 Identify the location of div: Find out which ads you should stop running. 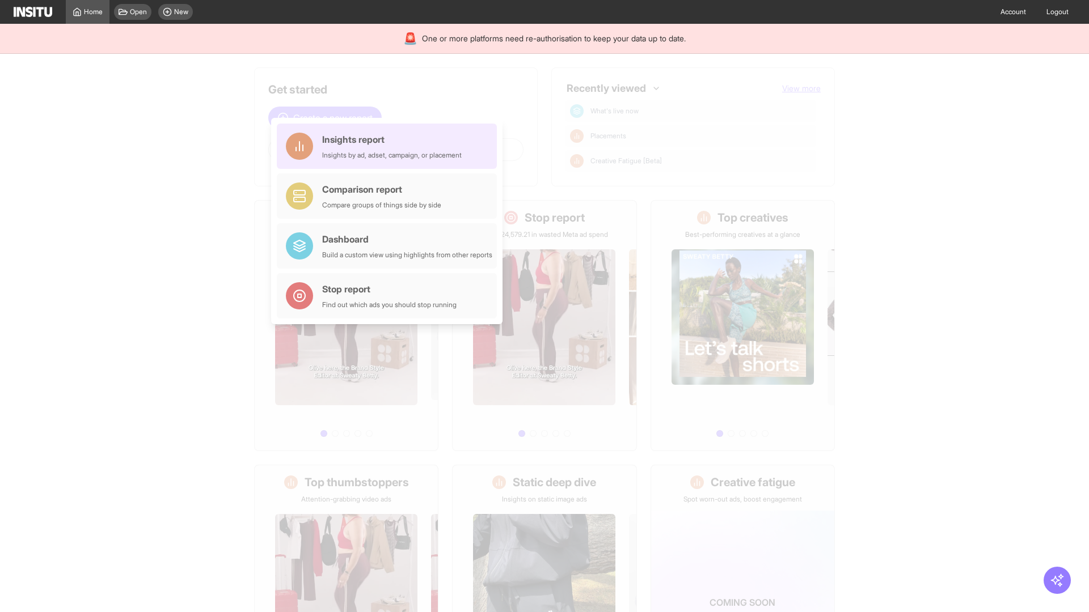
(389, 305).